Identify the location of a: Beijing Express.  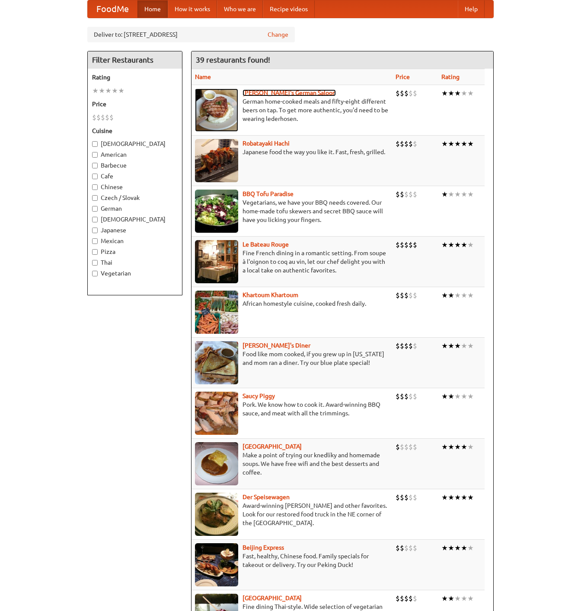
(263, 548).